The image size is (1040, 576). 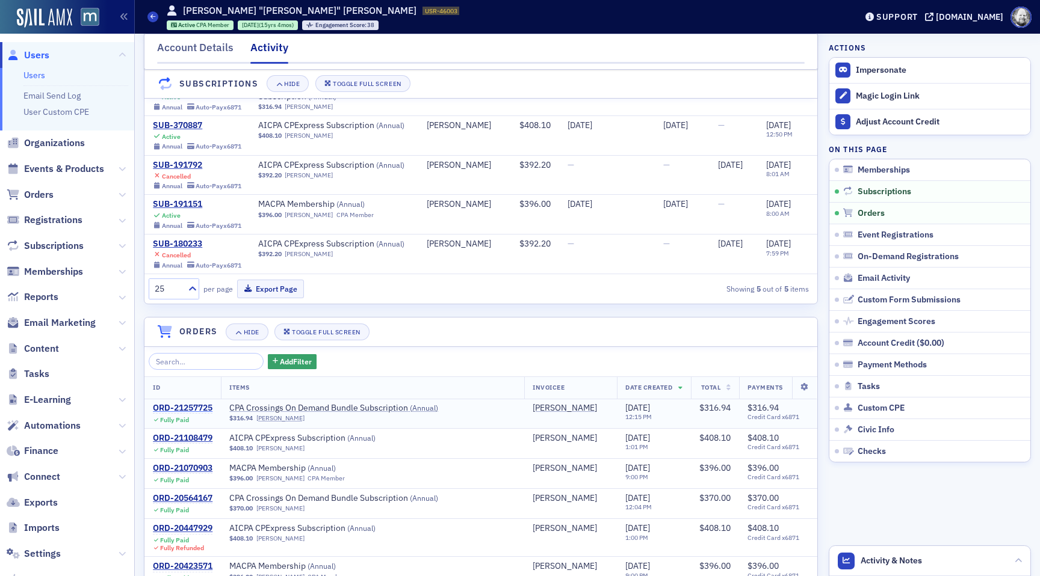 I want to click on span: Organizations, so click(x=54, y=143).